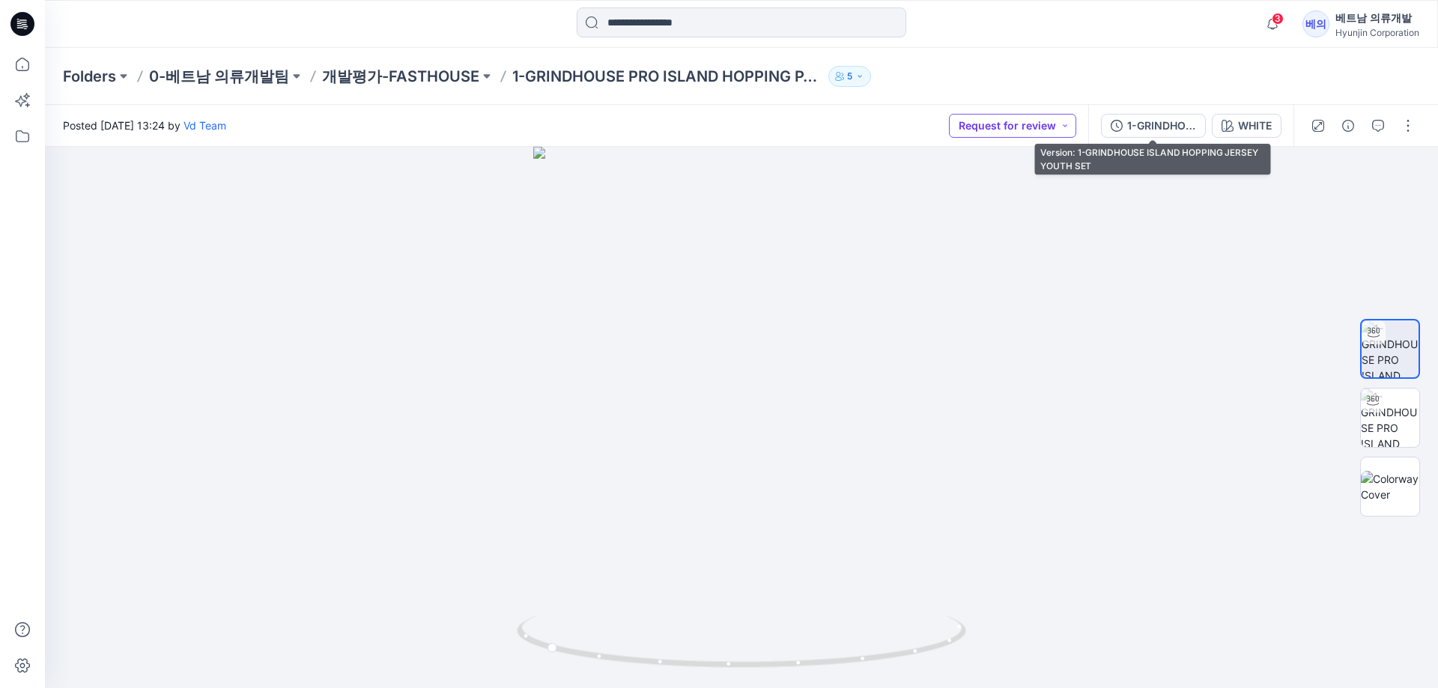  Describe the element at coordinates (204, 125) in the screenshot. I see `a: Vd Team` at that location.